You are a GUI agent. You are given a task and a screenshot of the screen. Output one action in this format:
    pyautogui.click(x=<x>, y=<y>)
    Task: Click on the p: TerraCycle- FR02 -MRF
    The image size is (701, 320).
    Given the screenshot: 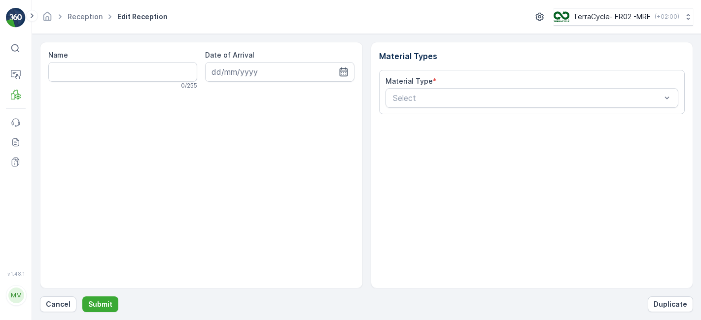 What is the action you would take?
    pyautogui.click(x=612, y=17)
    